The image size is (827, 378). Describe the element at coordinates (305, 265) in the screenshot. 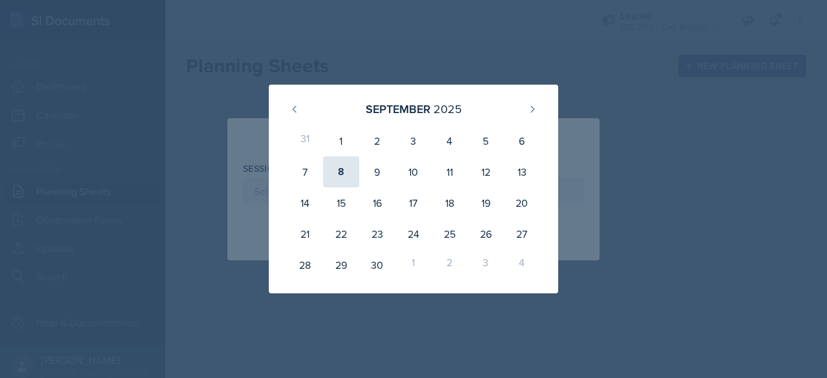

I see `div: 28` at that location.